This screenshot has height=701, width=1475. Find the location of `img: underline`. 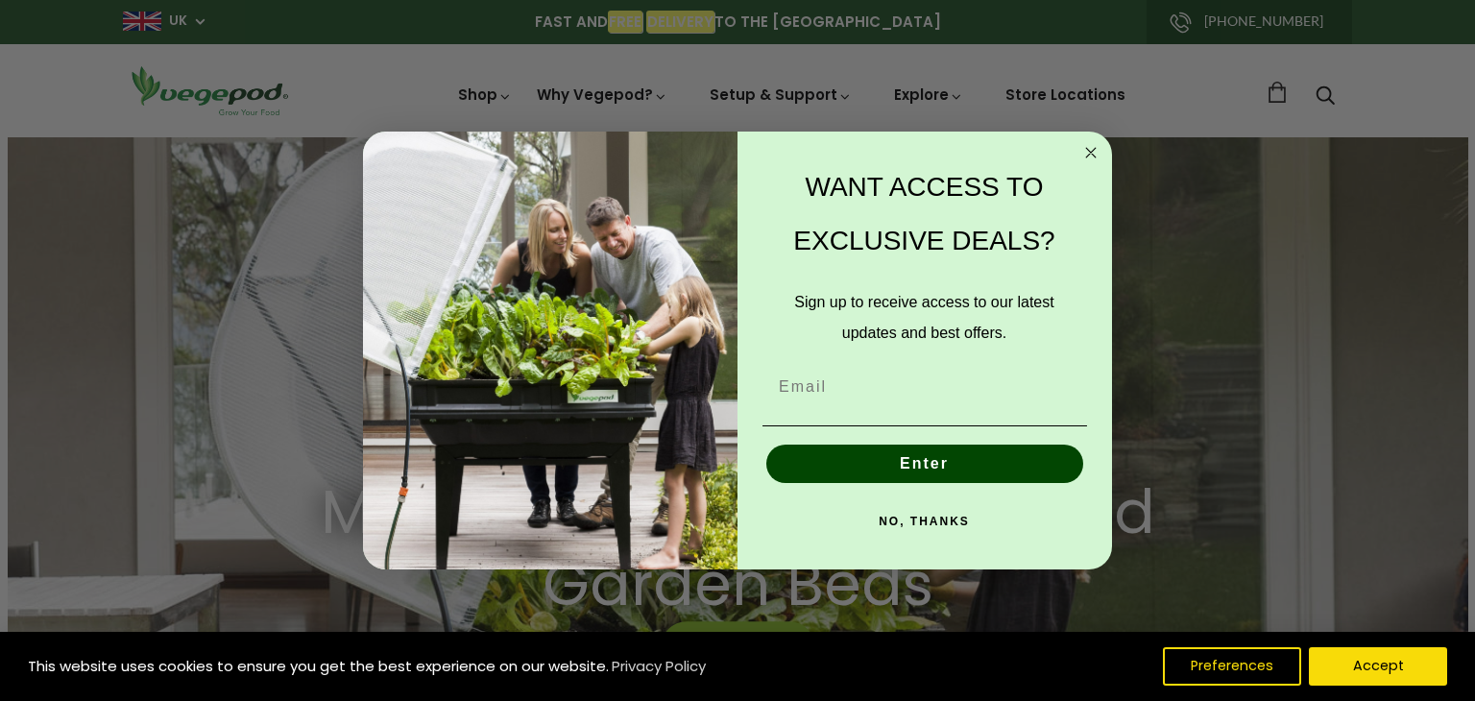

img: underline is located at coordinates (925, 425).